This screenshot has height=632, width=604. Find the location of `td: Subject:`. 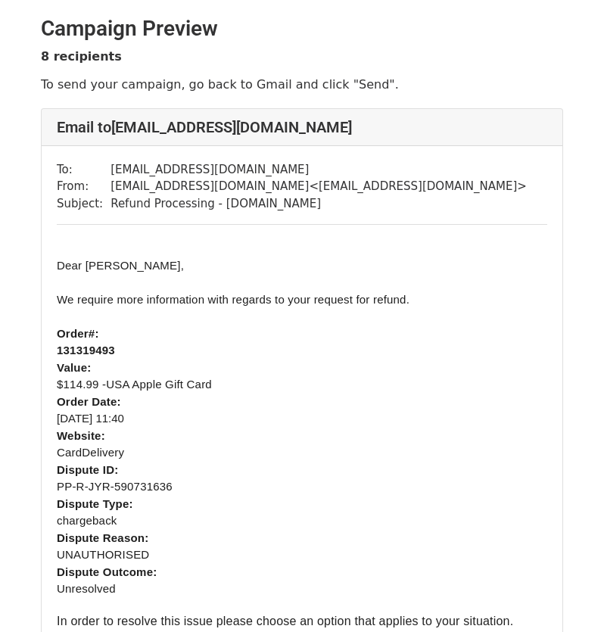

td: Subject: is located at coordinates (83, 204).